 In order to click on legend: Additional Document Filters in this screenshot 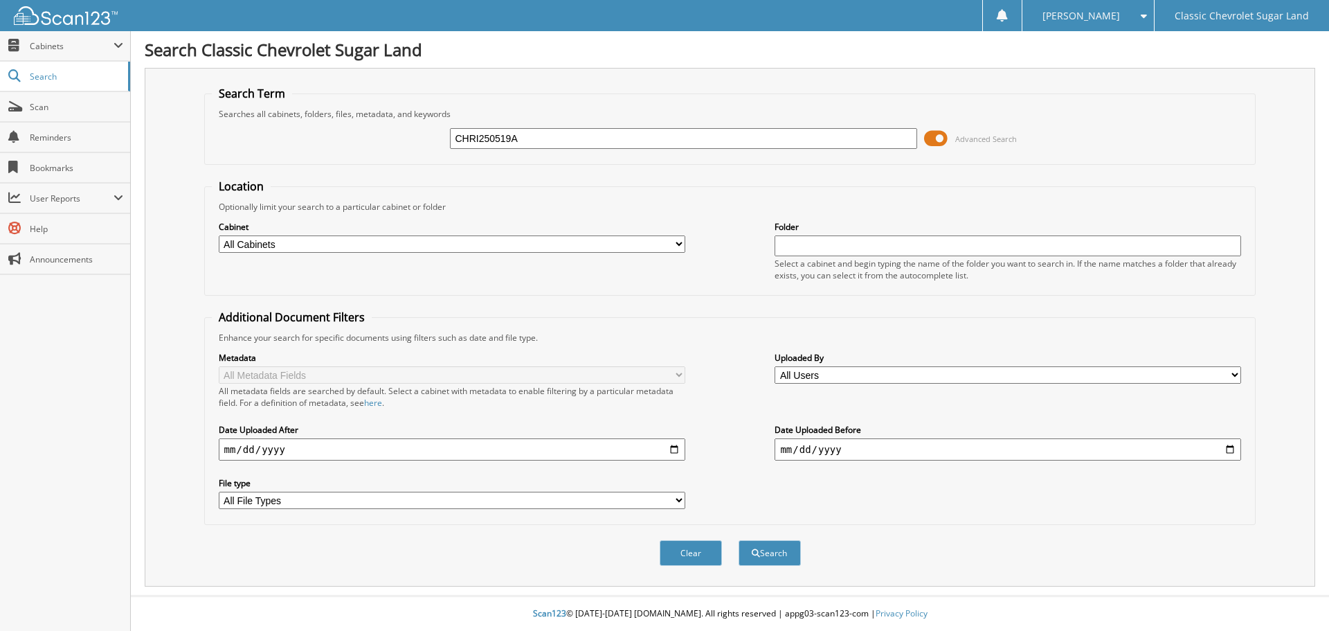, I will do `click(291, 317)`.